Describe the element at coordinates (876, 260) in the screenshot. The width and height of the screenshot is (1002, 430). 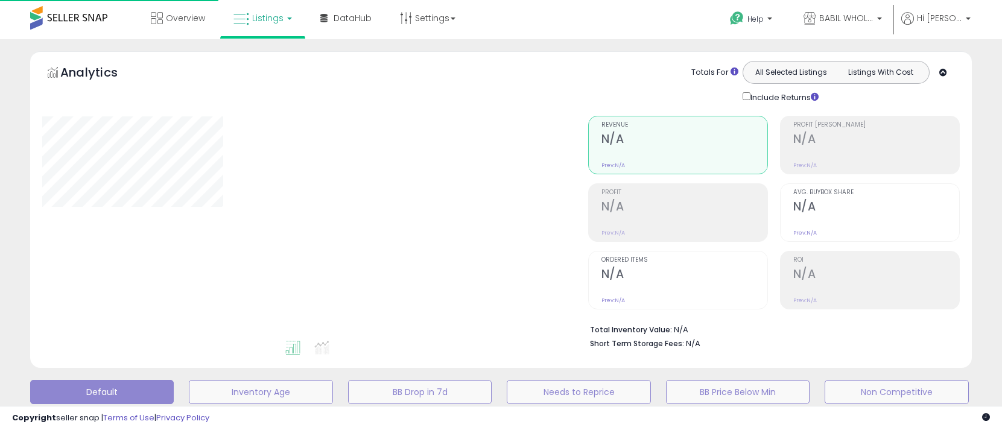
I see `span: ROI` at that location.